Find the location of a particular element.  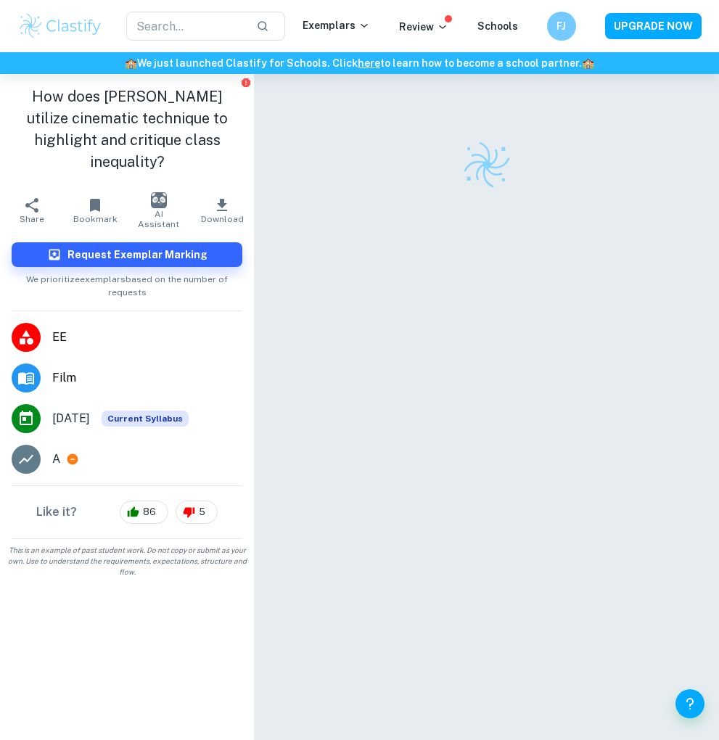

h6: We just launched Clastify for Schools. Click to learn how to become a school partner. is located at coordinates (359, 63).